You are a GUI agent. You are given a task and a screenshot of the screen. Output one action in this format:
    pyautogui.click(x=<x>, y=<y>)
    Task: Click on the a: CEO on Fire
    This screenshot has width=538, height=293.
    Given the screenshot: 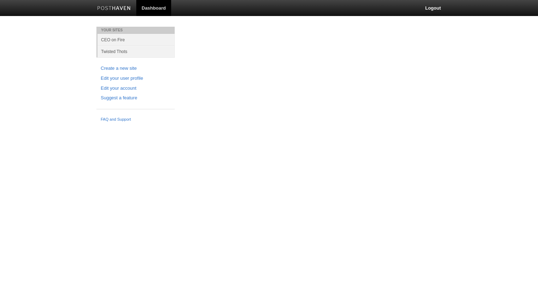 What is the action you would take?
    pyautogui.click(x=136, y=39)
    